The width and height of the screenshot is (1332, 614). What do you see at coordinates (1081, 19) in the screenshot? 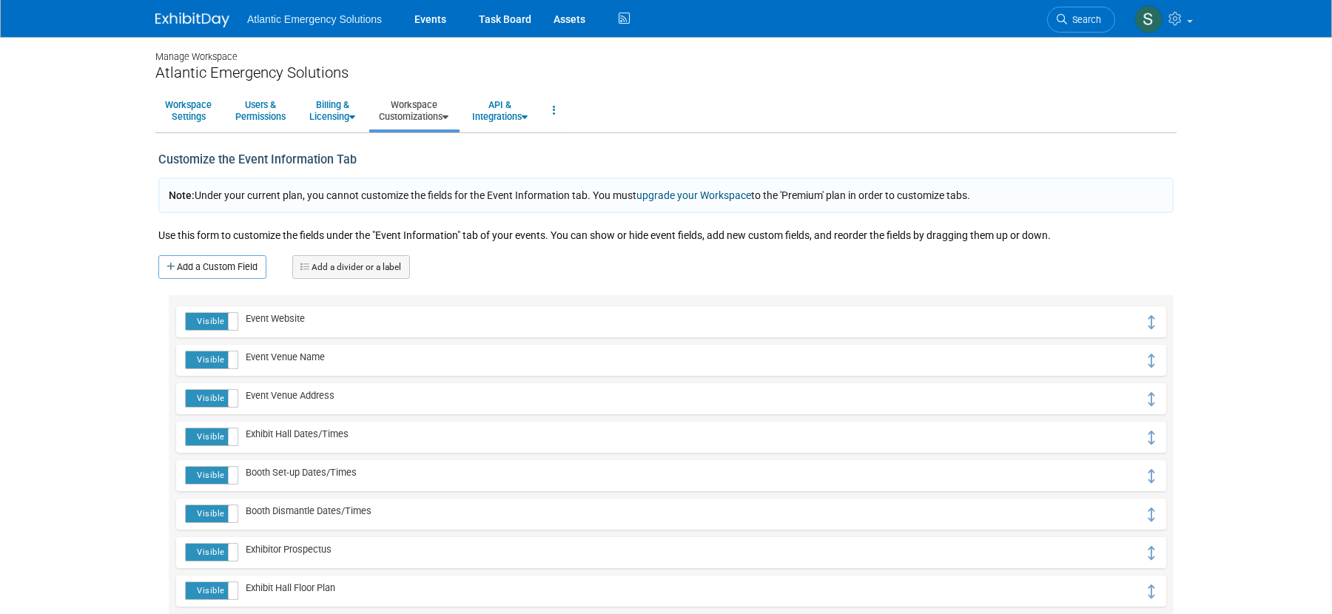
I see `a: Search` at bounding box center [1081, 19].